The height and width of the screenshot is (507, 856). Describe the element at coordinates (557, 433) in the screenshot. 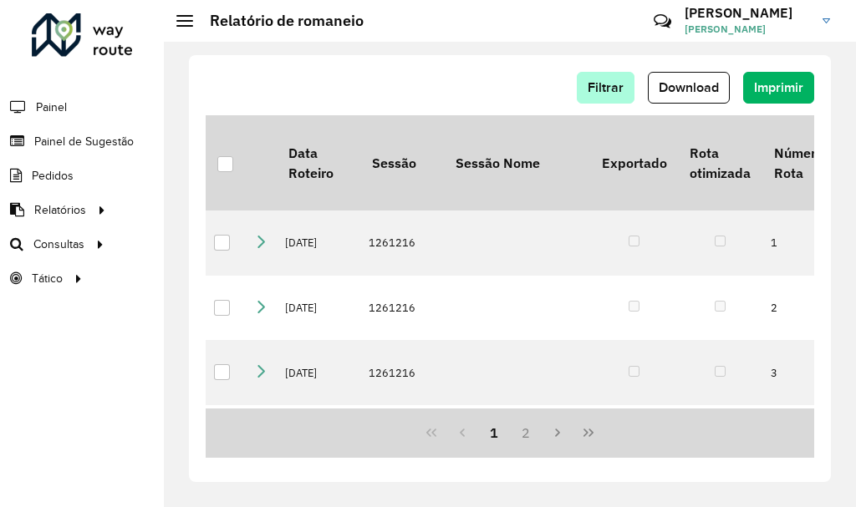

I see `button: Next Page` at that location.